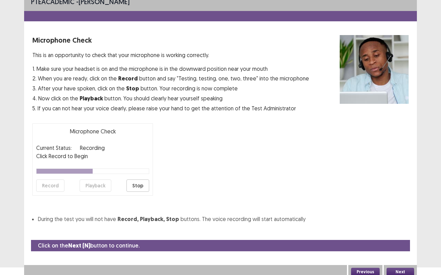 Image resolution: width=441 pixels, height=275 pixels. What do you see at coordinates (93, 156) in the screenshot?
I see `p: Click Record to Begin` at bounding box center [93, 156].